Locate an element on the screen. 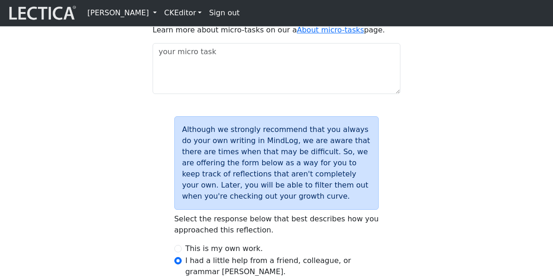 This screenshot has width=553, height=276. input: This is my own work. is located at coordinates (178, 248).